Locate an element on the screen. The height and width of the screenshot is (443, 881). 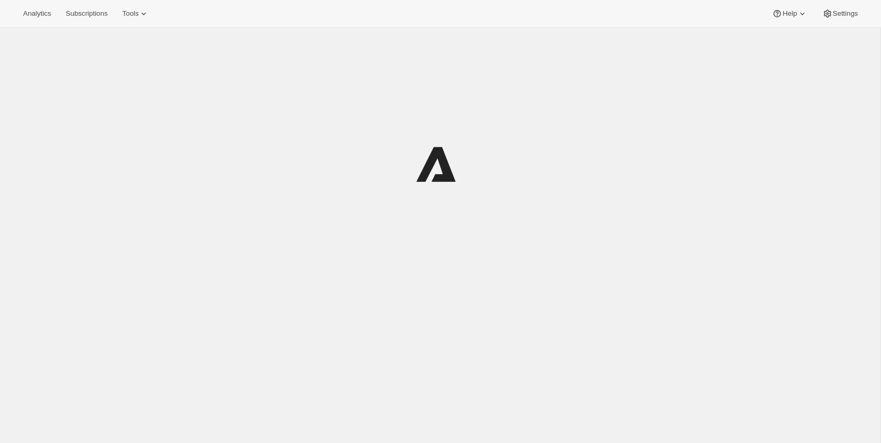
span: Settings is located at coordinates (846, 14).